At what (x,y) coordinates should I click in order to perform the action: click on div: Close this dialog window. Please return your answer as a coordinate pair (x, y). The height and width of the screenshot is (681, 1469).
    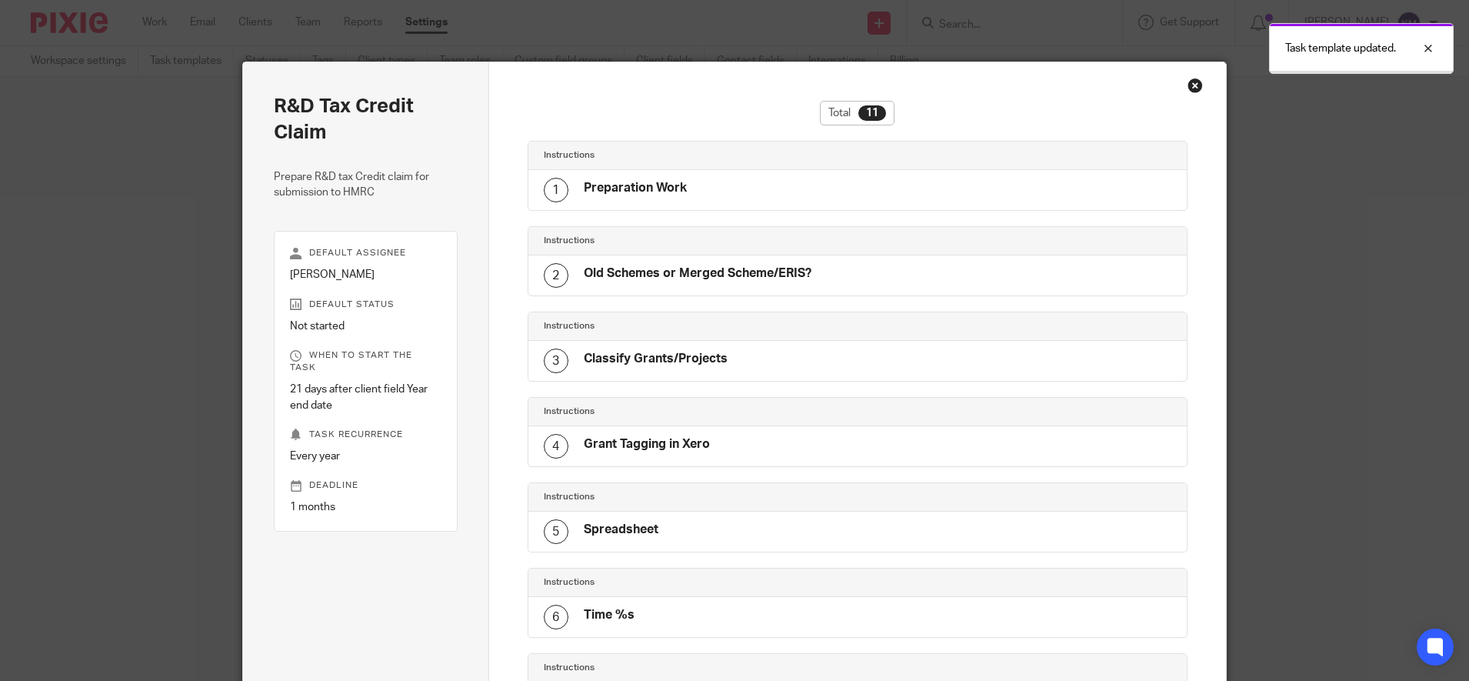
    Looking at the image, I should click on (1195, 85).